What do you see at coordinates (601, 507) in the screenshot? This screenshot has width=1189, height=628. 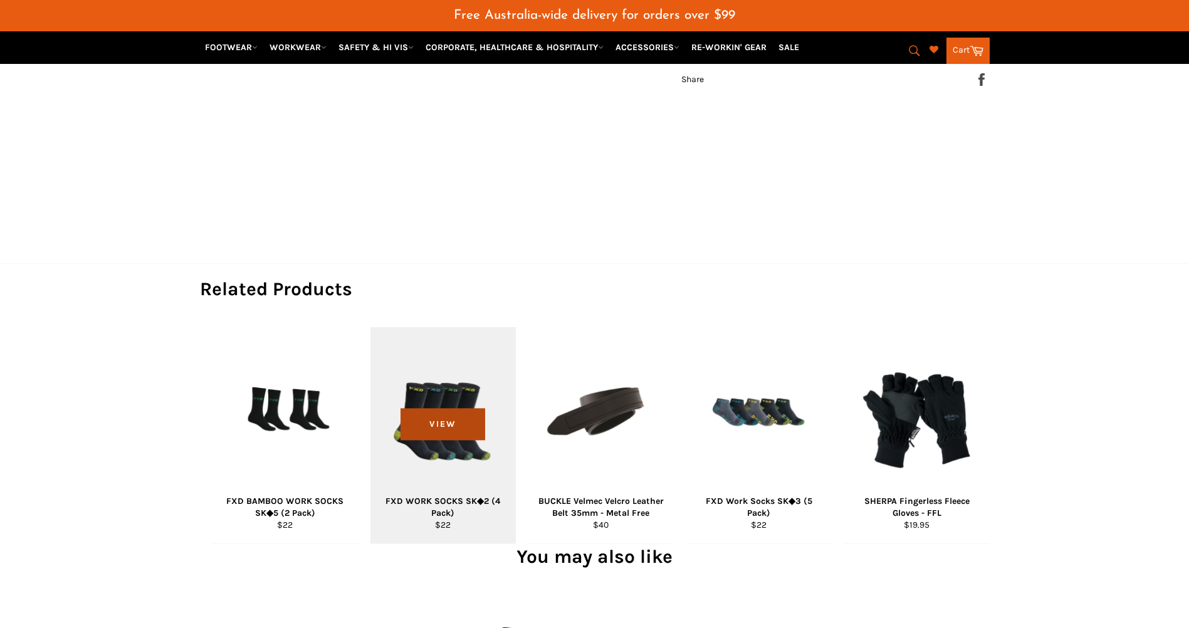 I see `div: BUCKLE Velmec Velcro Leather Belt 35mm - Metal Free` at bounding box center [601, 507].